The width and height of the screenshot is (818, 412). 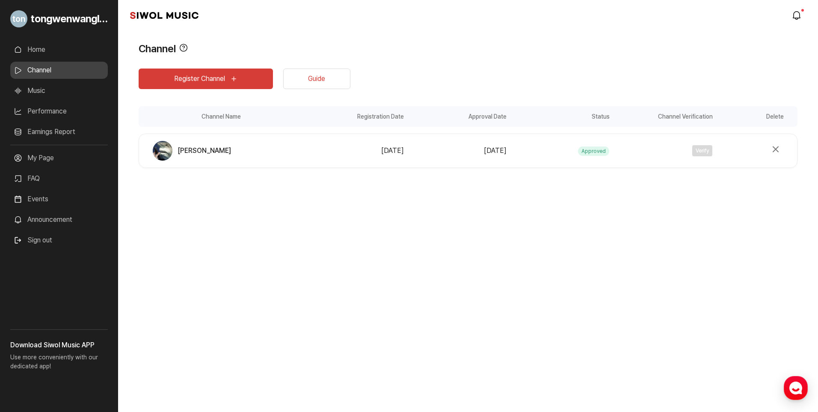 I want to click on div: Delete, so click(x=757, y=116).